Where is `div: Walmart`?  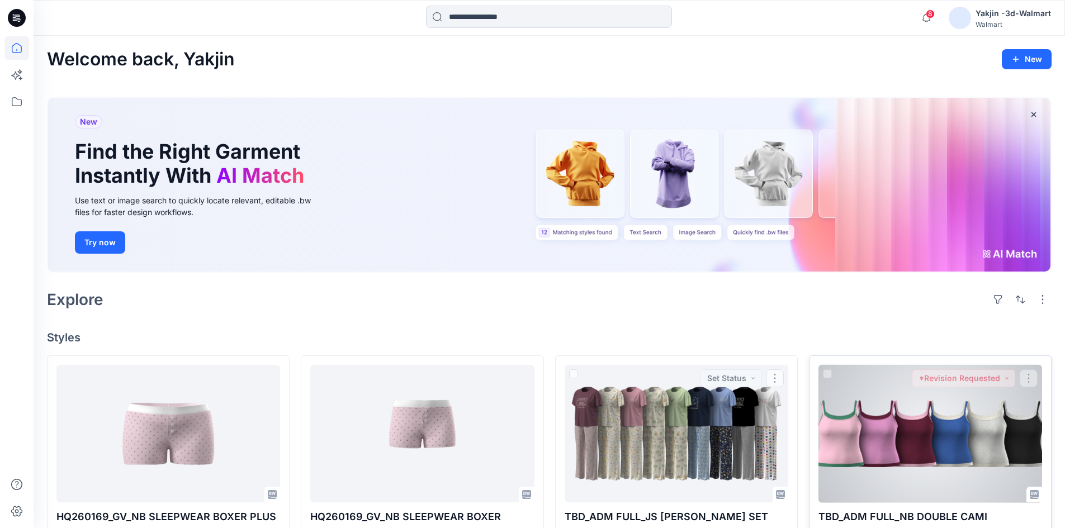 div: Walmart is located at coordinates (1013, 24).